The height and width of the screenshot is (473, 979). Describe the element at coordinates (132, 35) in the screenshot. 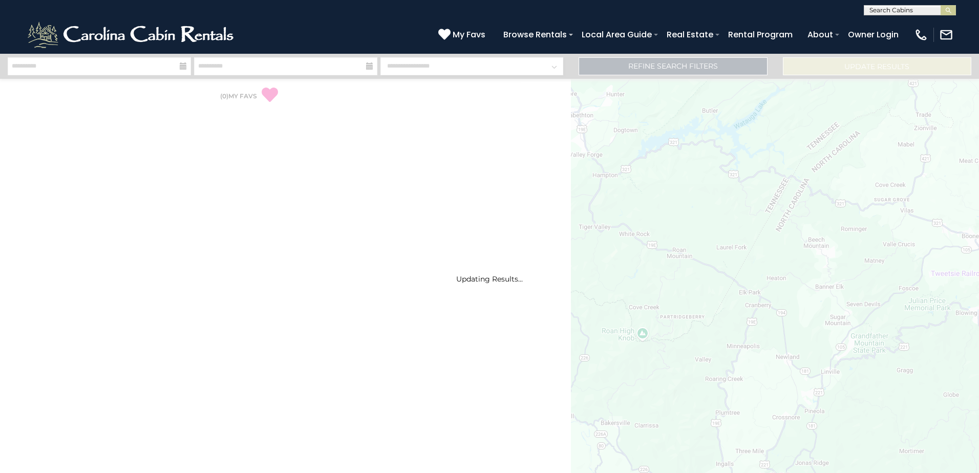

I see `img: White-1-2.png` at that location.